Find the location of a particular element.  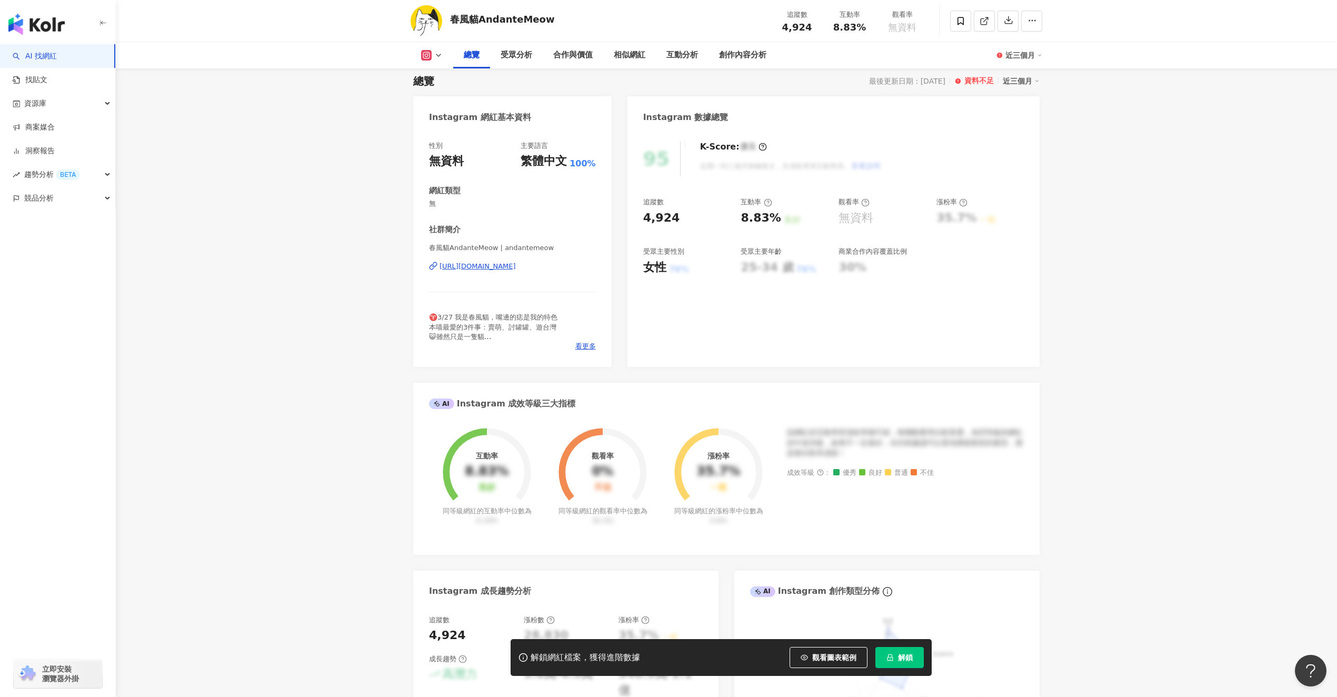

span: 資源庫 is located at coordinates (35, 103).